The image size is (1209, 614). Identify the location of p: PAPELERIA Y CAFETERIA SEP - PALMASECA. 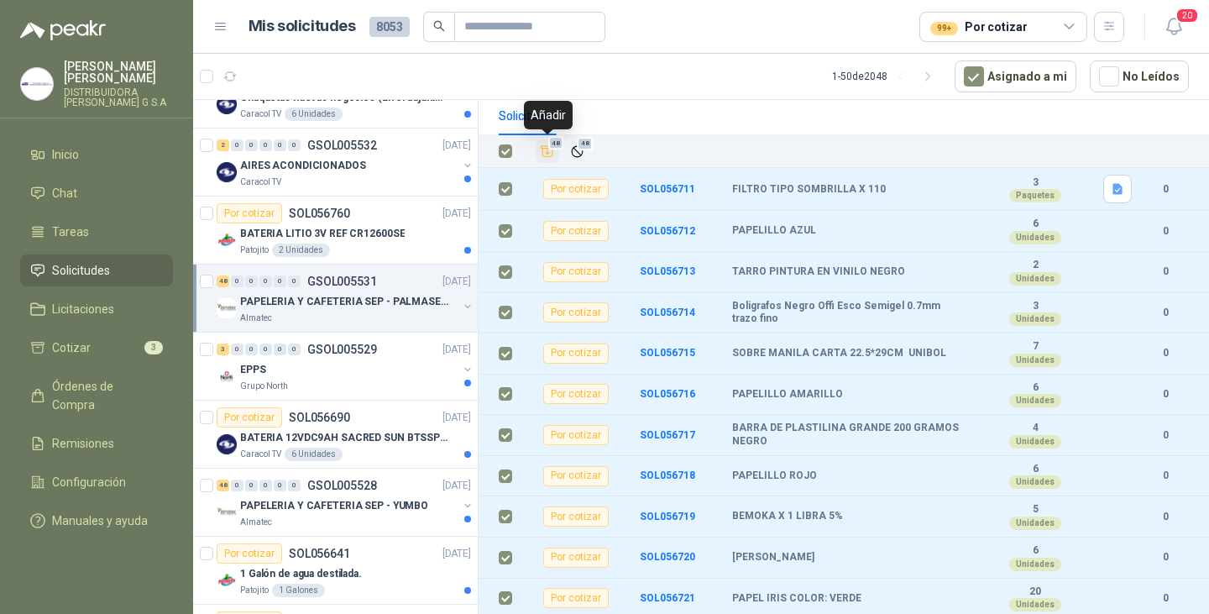
(344, 301).